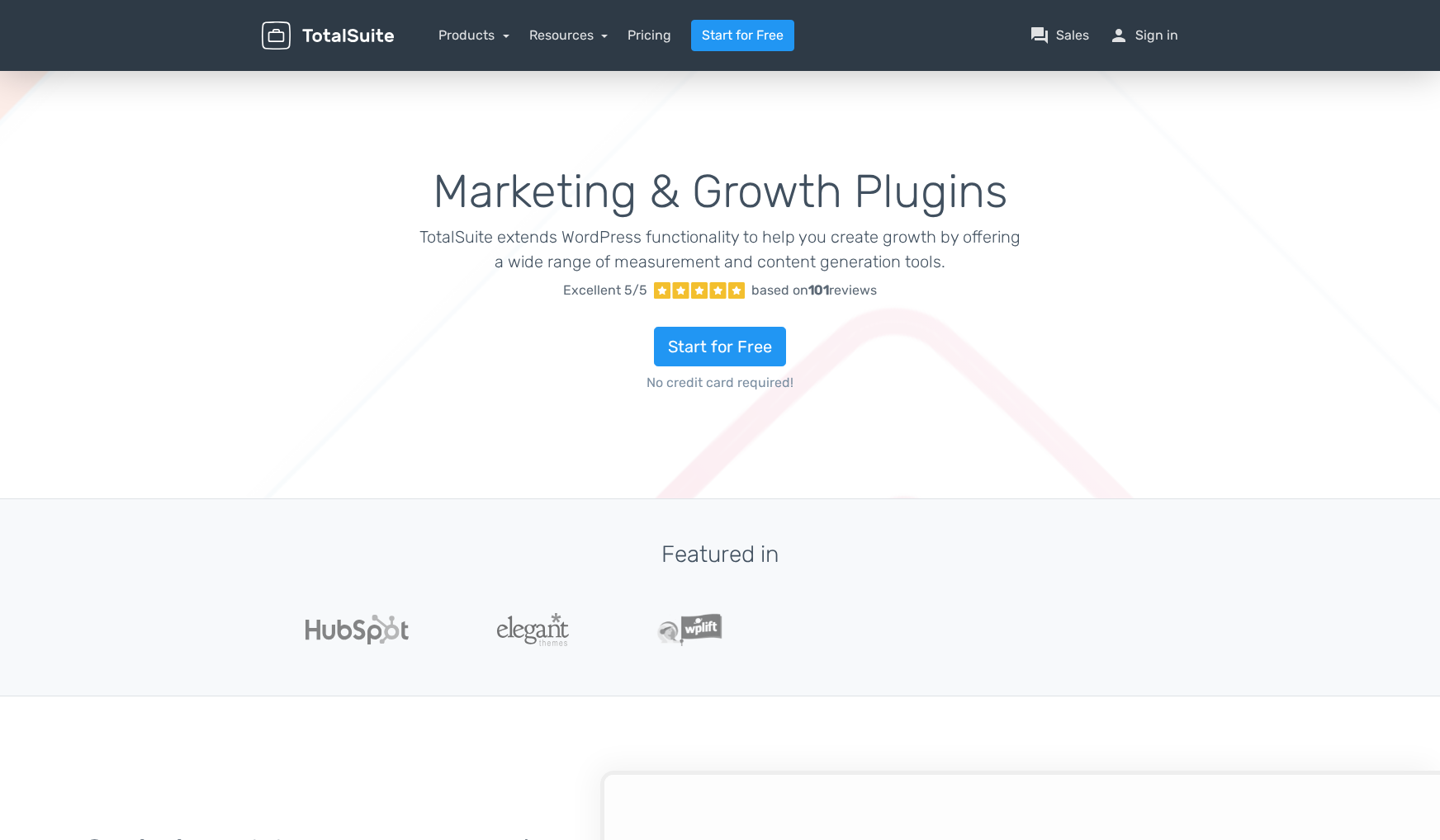  I want to click on a: Products, so click(474, 35).